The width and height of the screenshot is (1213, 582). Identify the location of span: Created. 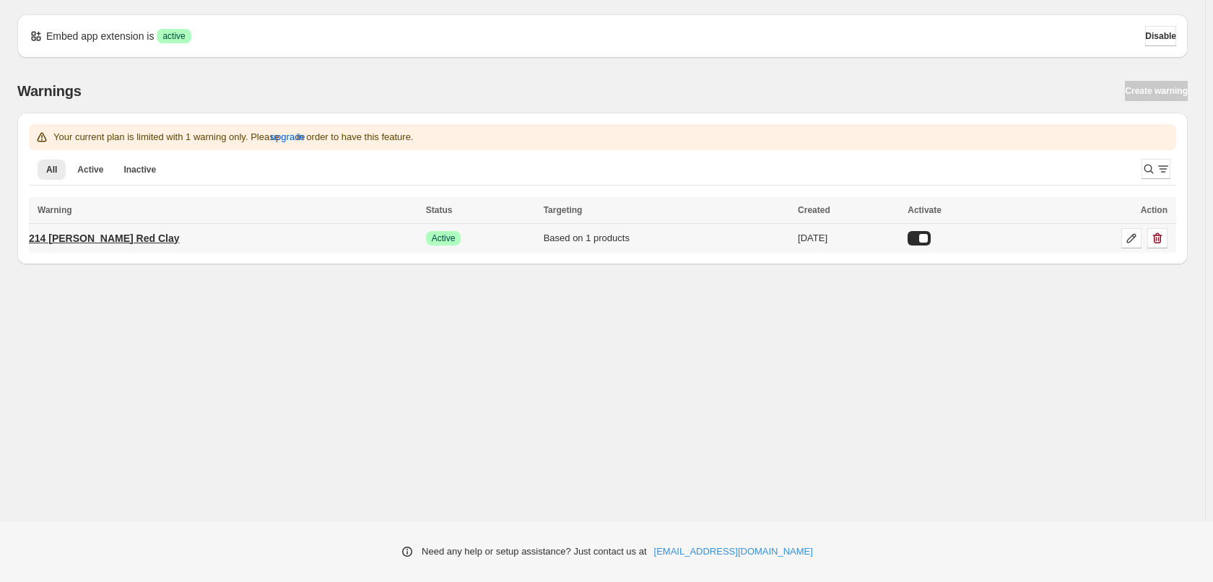
(814, 210).